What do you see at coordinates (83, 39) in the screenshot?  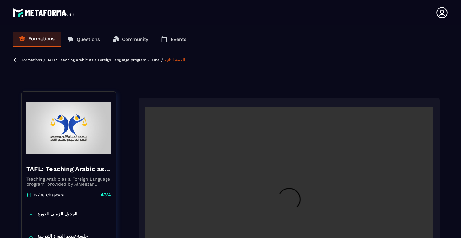 I see `a: Questions` at bounding box center [83, 39].